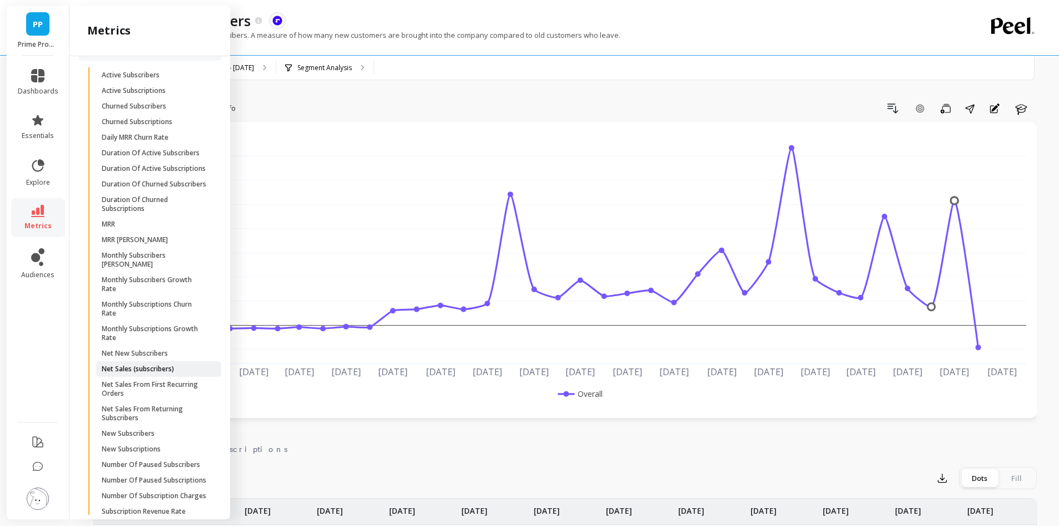 The width and height of the screenshot is (1059, 526). I want to click on p: Duration Of Churned Subscribers, so click(154, 184).